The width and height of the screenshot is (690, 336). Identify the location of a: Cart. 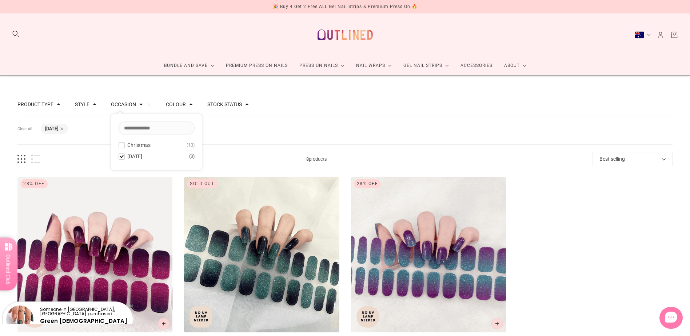
(675, 35).